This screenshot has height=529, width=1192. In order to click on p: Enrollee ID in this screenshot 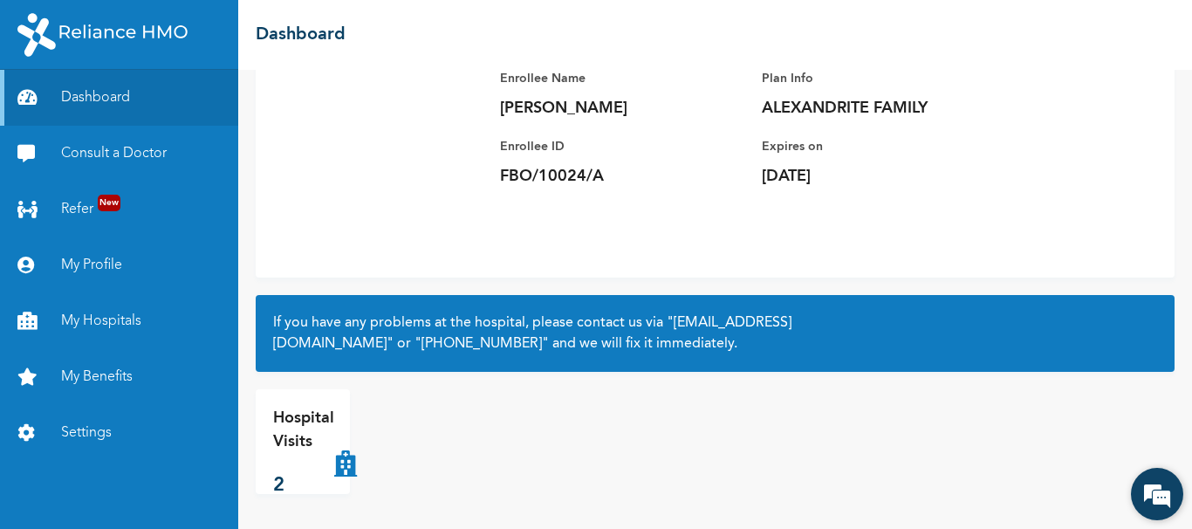, I will do `click(622, 147)`.